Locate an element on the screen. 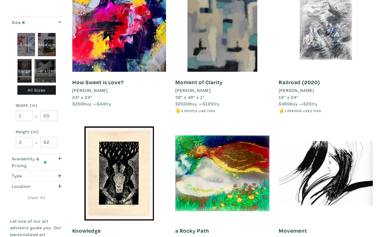  span: $485 is located at coordinates (284, 103).